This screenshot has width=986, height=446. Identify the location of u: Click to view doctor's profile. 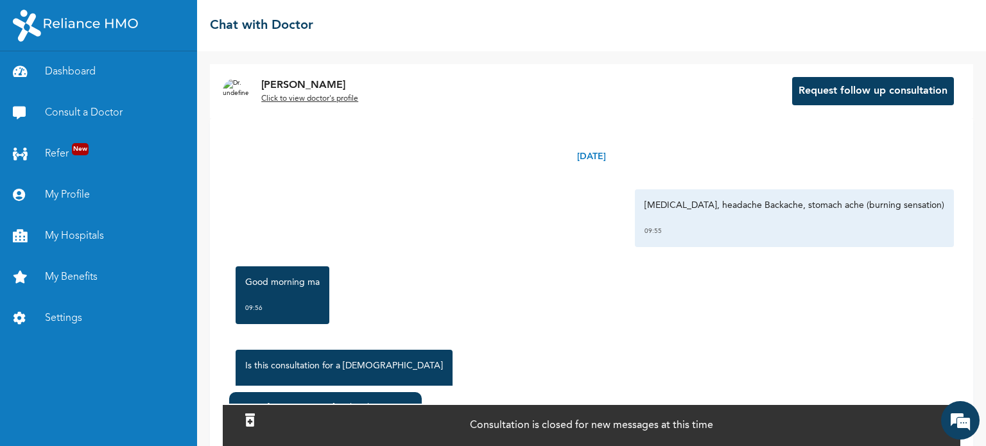
(310, 99).